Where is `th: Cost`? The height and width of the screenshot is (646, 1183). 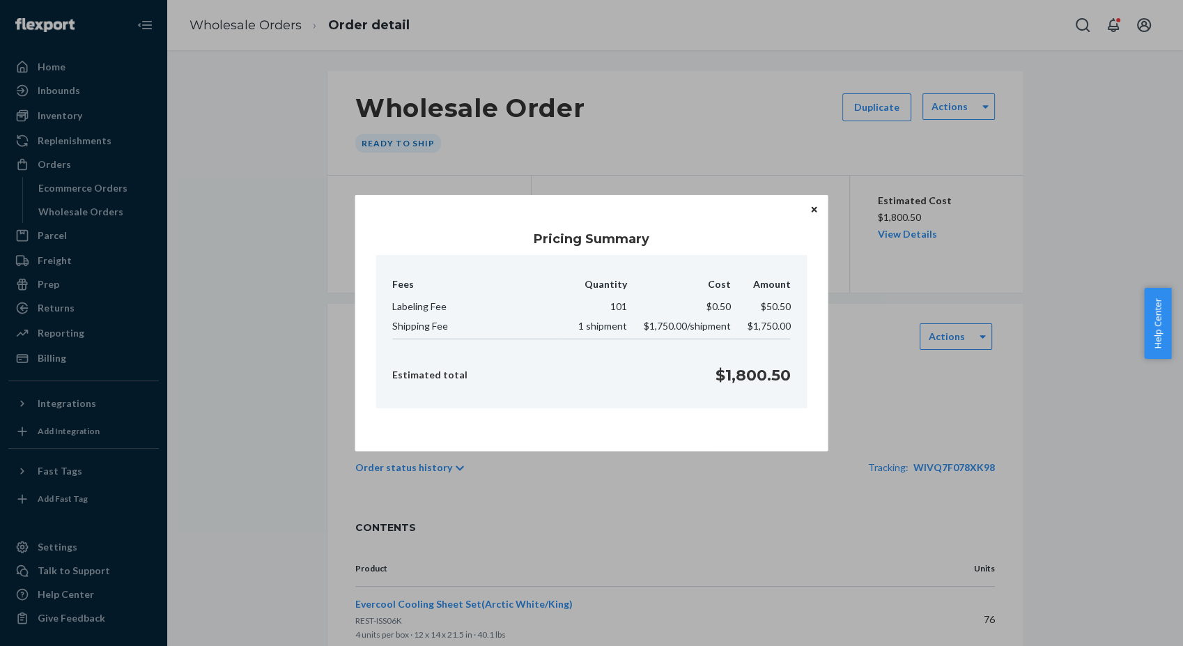
th: Cost is located at coordinates (679, 286).